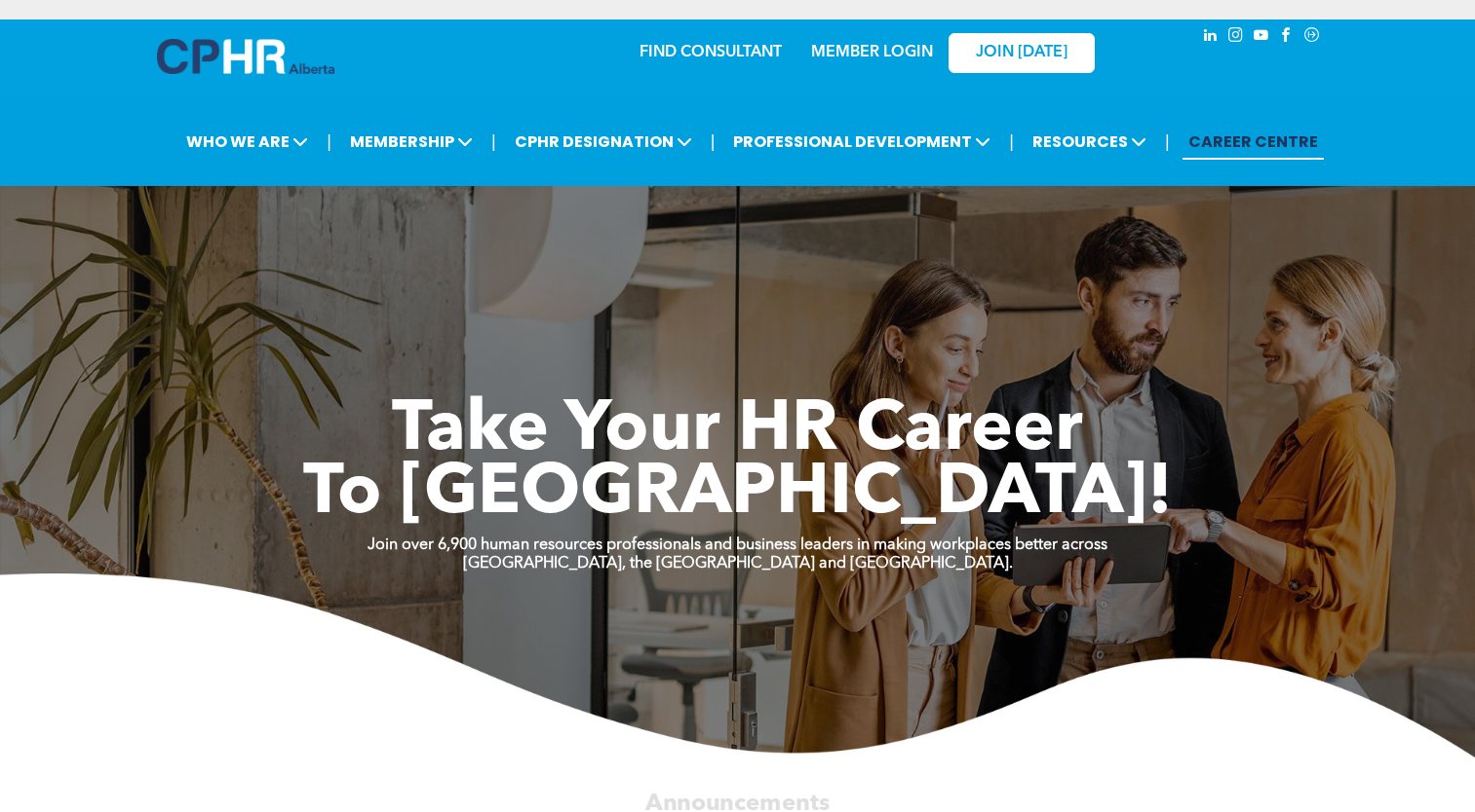  Describe the element at coordinates (737, 546) in the screenshot. I see `strong: Join over 6,900 human resources professionals and business leaders in making workplaces better ac...` at that location.